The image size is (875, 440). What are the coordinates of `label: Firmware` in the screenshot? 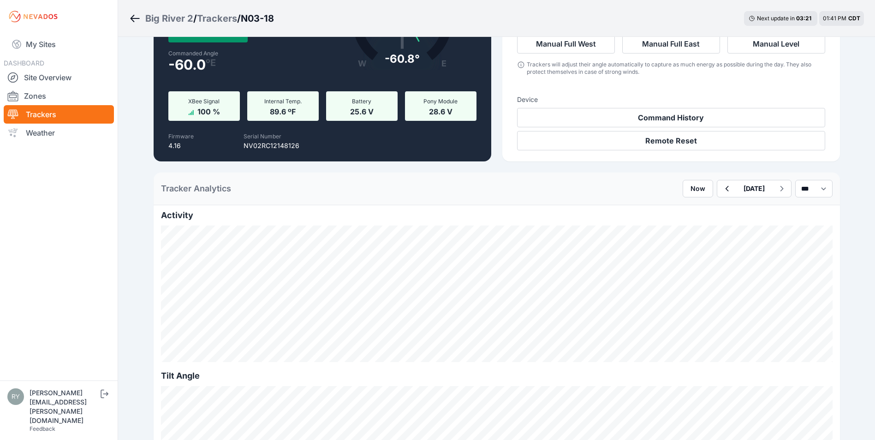 It's located at (181, 136).